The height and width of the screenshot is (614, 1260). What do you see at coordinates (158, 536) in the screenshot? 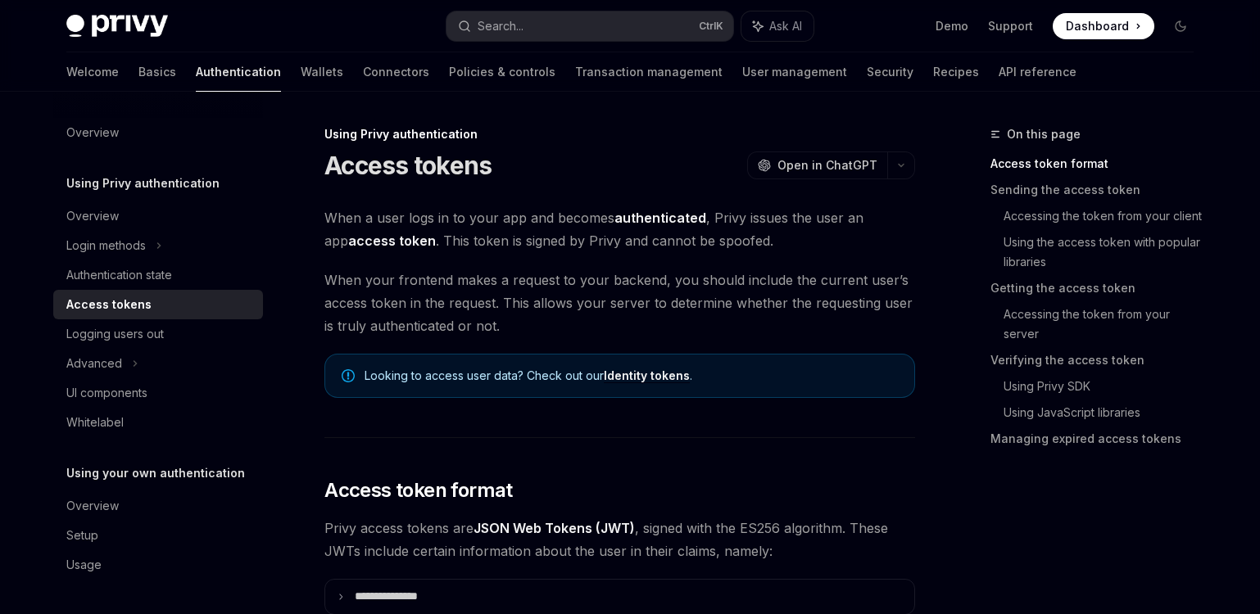
I see `a: Setup` at bounding box center [158, 536].